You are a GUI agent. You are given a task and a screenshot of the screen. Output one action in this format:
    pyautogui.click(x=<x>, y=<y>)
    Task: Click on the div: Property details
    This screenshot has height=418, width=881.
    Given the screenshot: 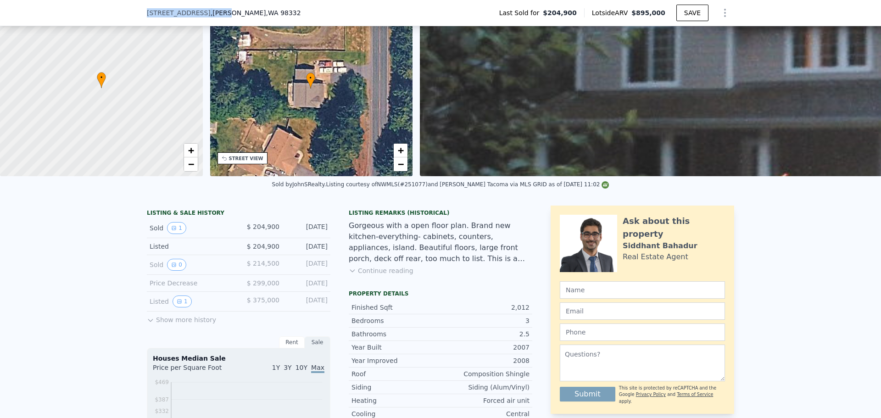 What is the action you would take?
    pyautogui.click(x=440, y=294)
    